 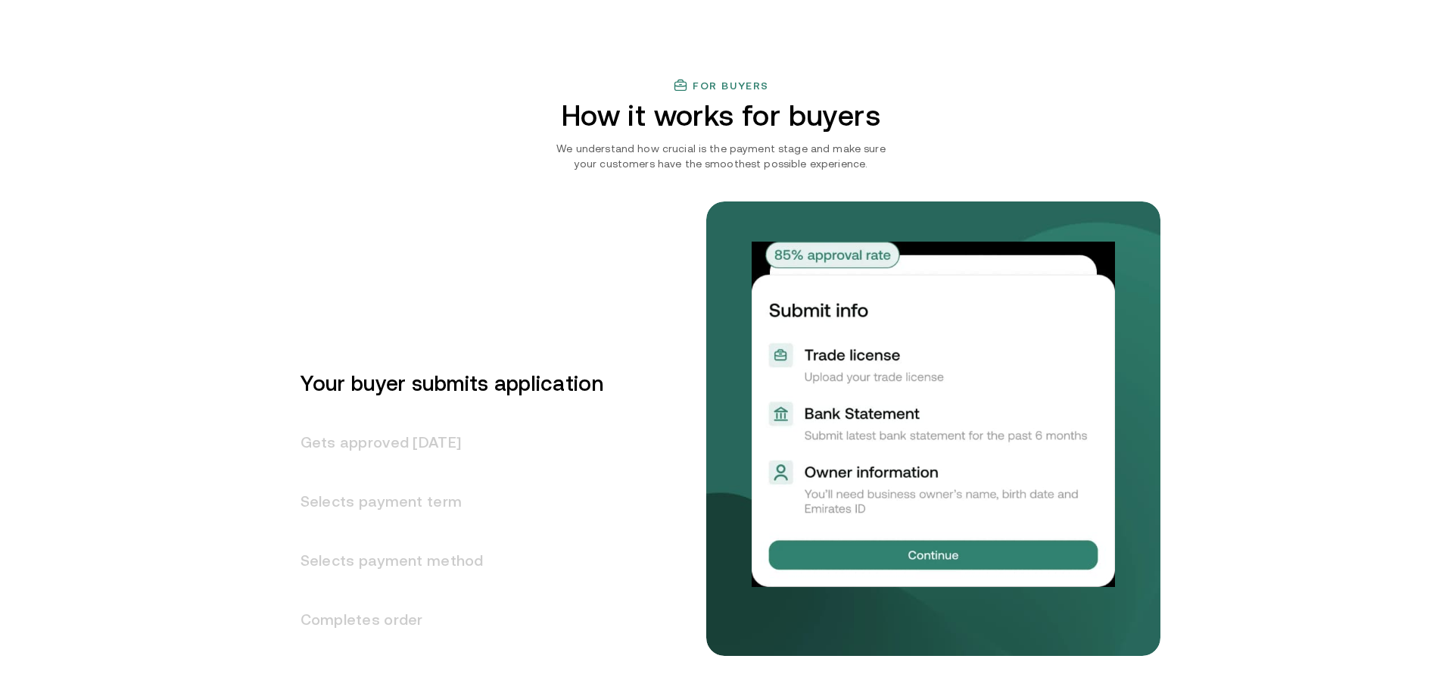 I want to click on h2: How it works for buyers, so click(x=721, y=115).